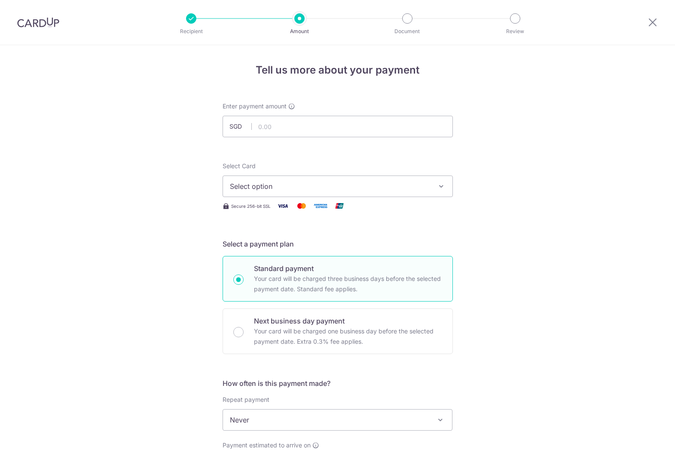 This screenshot has height=450, width=675. Describe the element at coordinates (266, 445) in the screenshot. I see `span: Payment estimated to arrive on` at that location.